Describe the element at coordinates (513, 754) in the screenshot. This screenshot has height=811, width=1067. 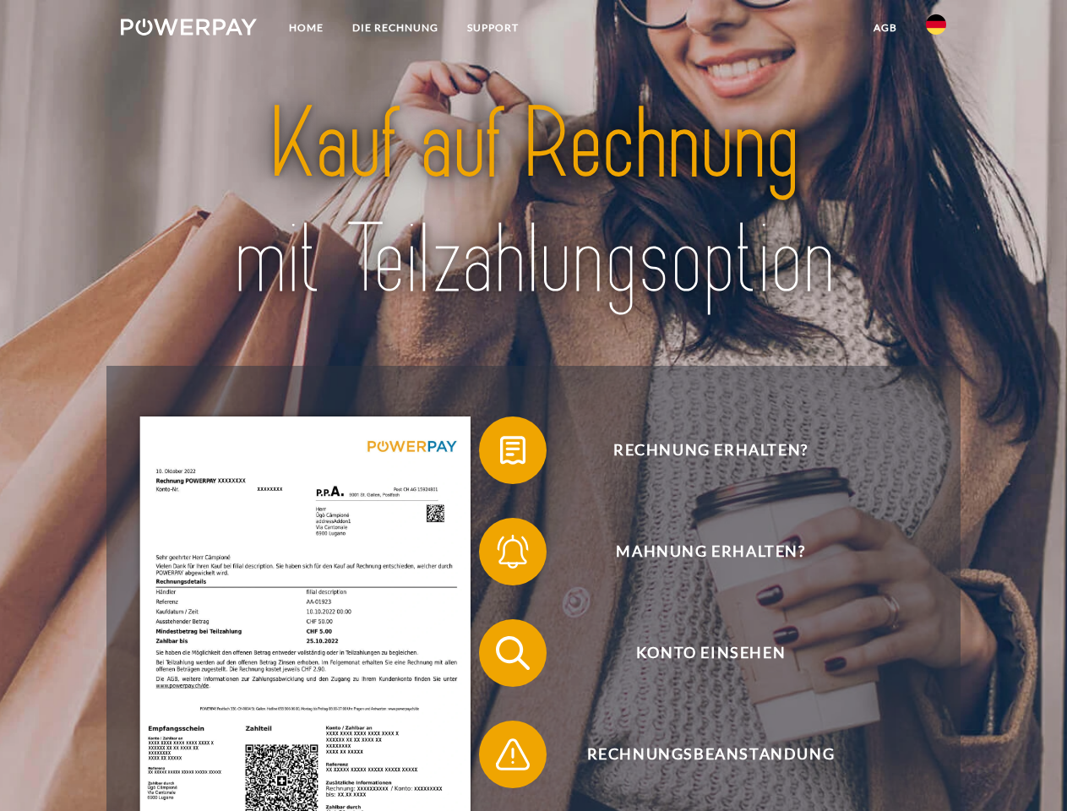
I see `img: qb_warning.svg` at that location.